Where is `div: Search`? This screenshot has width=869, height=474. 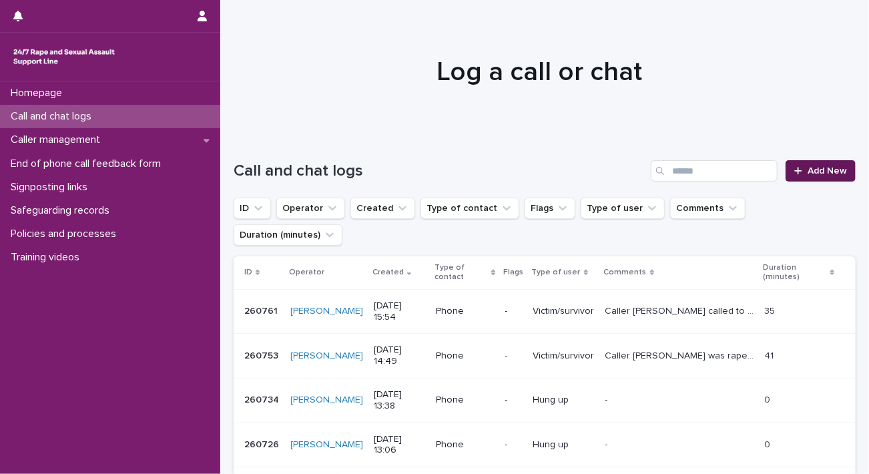
div: Search is located at coordinates (714, 171).